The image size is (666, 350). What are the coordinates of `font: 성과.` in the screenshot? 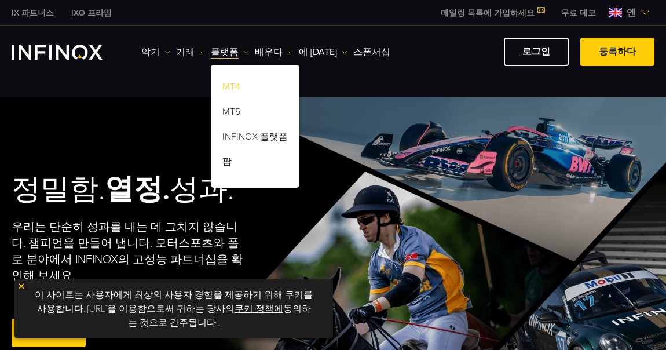 It's located at (202, 190).